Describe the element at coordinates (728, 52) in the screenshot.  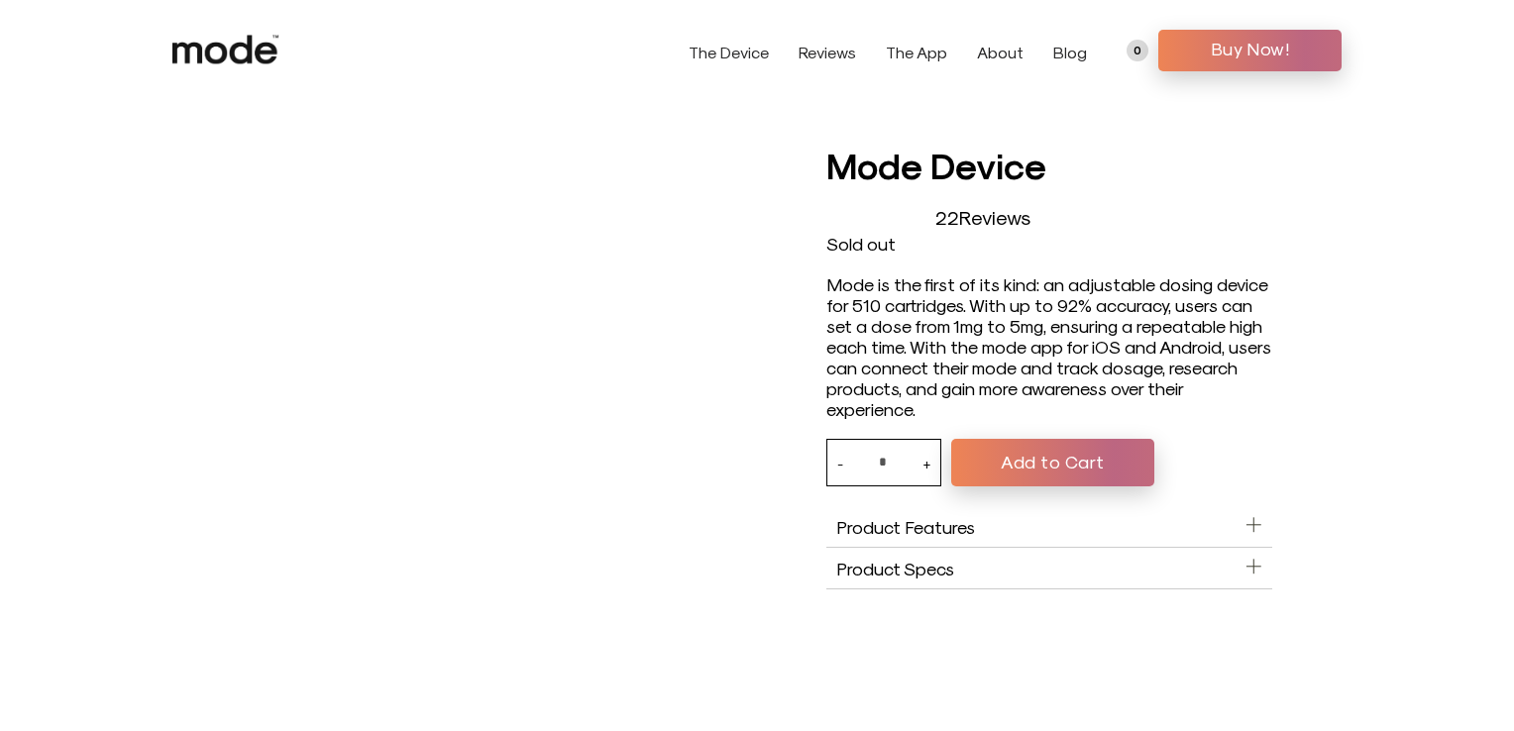
I see `a: The Device` at that location.